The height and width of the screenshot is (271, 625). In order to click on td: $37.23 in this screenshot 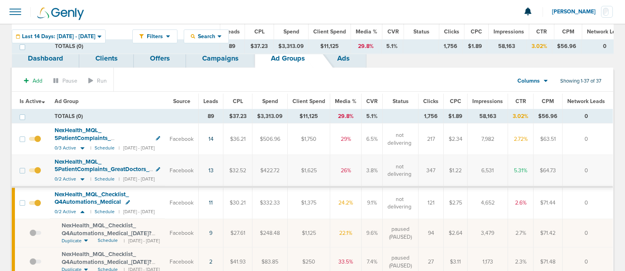, I will do `click(238, 116)`.